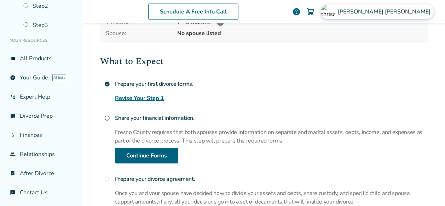  Describe the element at coordinates (328, 12) in the screenshot. I see `img: chrisannhibbert1962@gmail.com` at that location.